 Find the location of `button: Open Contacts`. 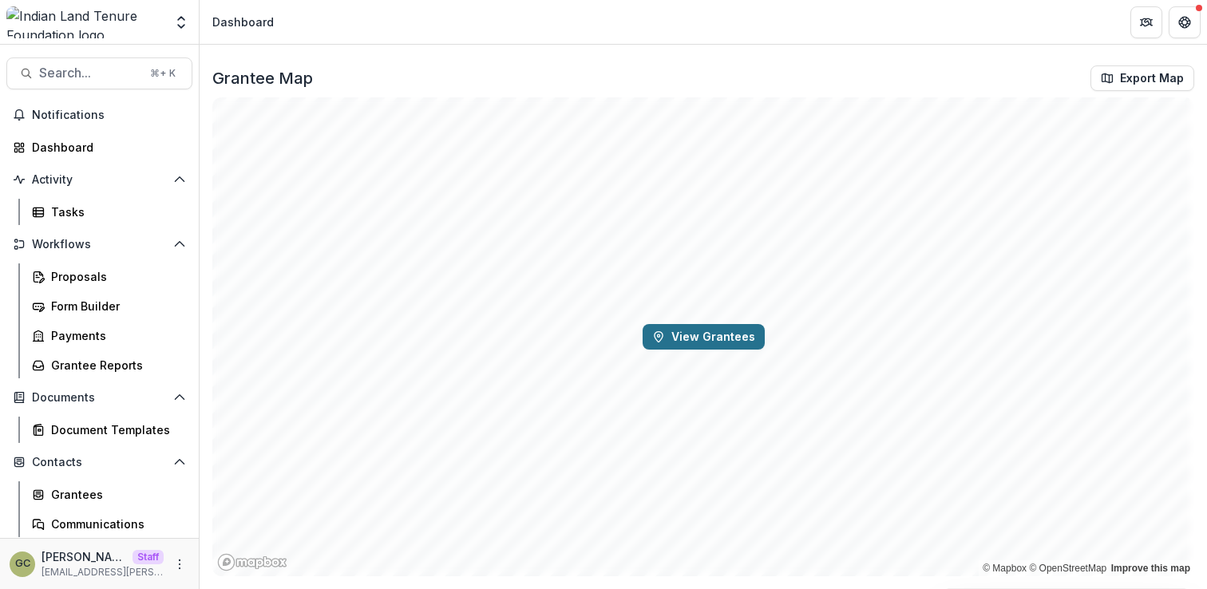

button: Open Contacts is located at coordinates (99, 462).